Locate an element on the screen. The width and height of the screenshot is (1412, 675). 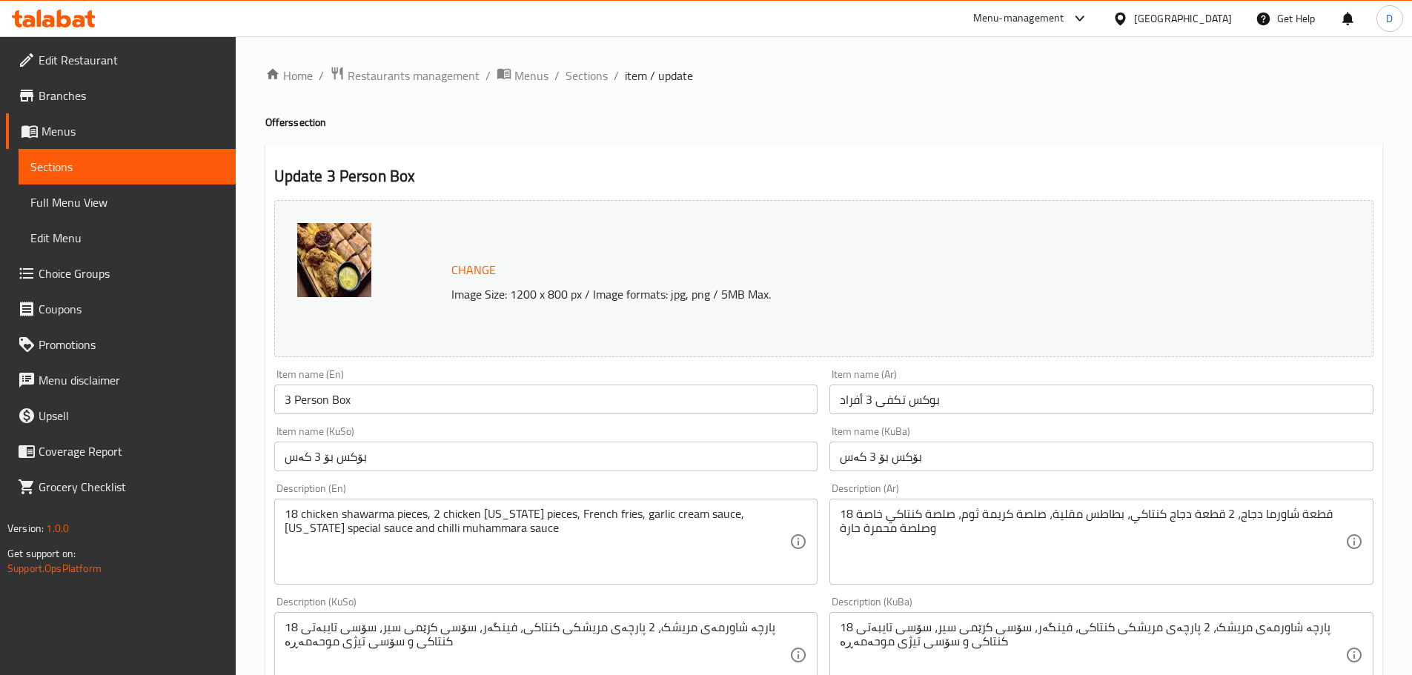
span: Branches is located at coordinates (131, 96).